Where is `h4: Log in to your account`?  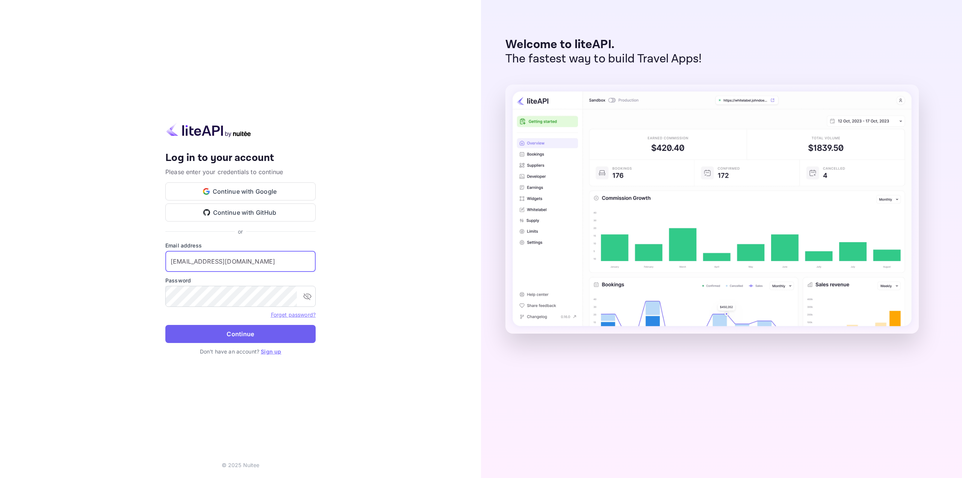 h4: Log in to your account is located at coordinates (240, 158).